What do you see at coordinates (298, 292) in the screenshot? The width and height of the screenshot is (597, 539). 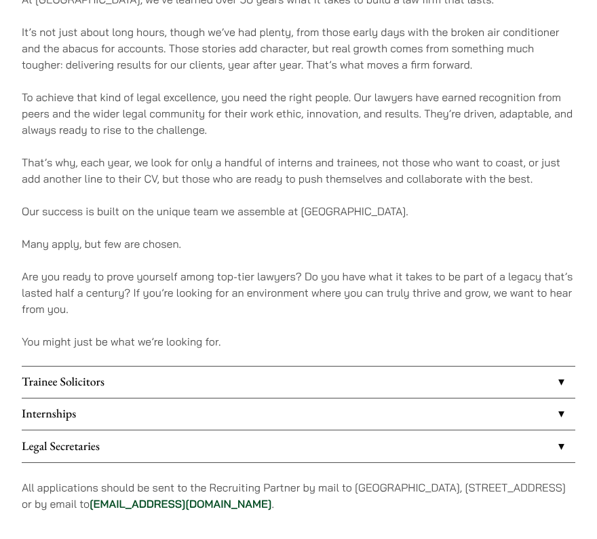 I see `p: Are you ready to prove yourself among top-tier lawyers? Do you have what it takes to be part of a...` at bounding box center [298, 292].